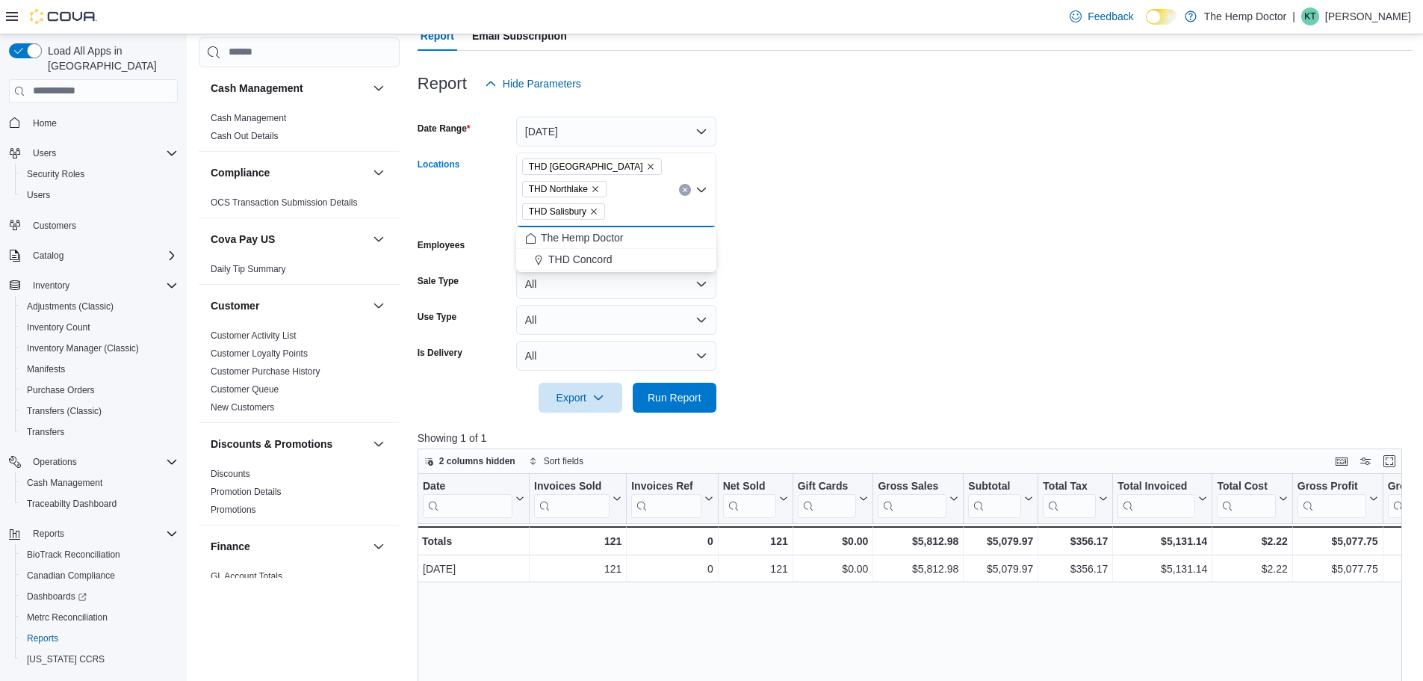 The height and width of the screenshot is (681, 1423). What do you see at coordinates (58, 327) in the screenshot?
I see `a: Inventory Count` at bounding box center [58, 327].